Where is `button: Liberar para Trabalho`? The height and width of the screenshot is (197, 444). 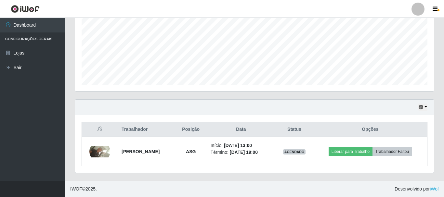
button: Liberar para Trabalho is located at coordinates (350, 152).